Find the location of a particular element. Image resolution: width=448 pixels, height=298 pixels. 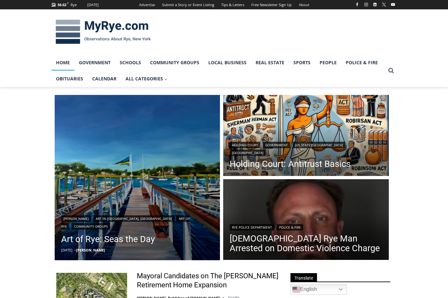

img: en is located at coordinates (296, 290).